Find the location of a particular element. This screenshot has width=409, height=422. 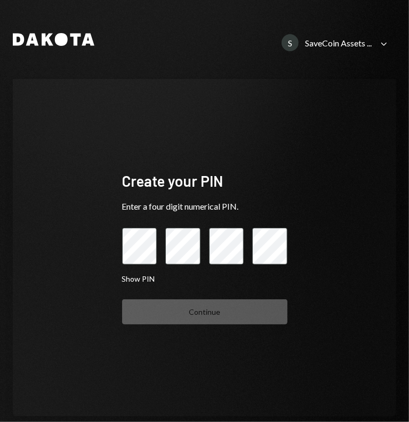

button: Show PIN is located at coordinates (139, 279).